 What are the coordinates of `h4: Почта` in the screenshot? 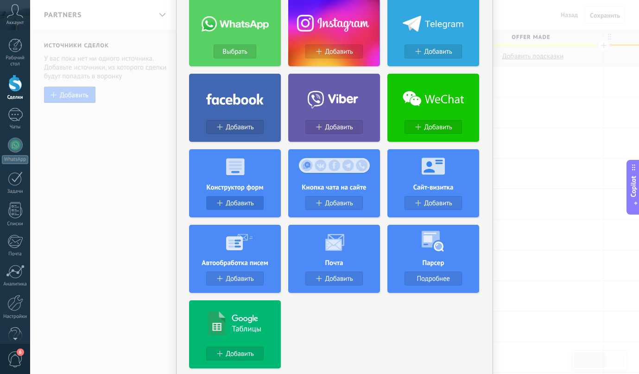 It's located at (334, 263).